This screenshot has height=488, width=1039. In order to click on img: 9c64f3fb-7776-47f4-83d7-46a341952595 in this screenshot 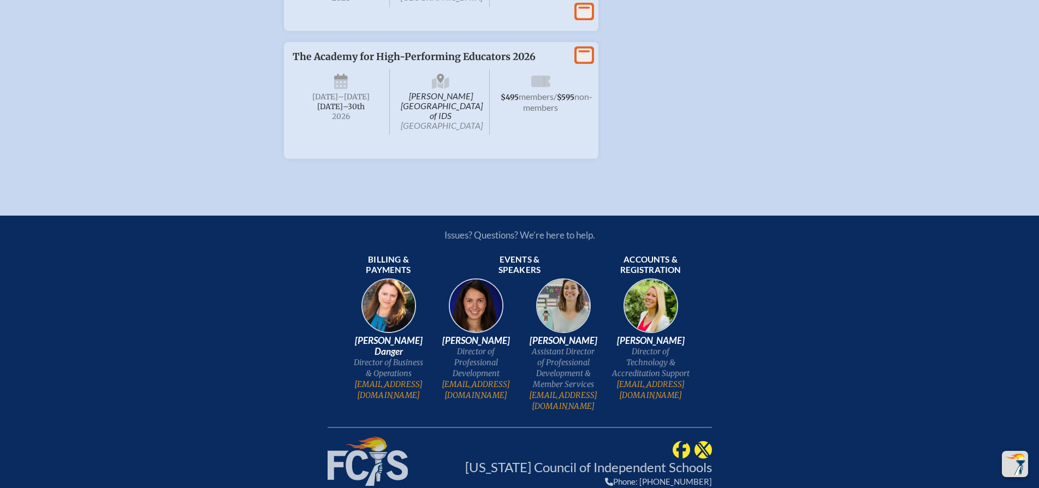, I will do `click(389, 310)`.